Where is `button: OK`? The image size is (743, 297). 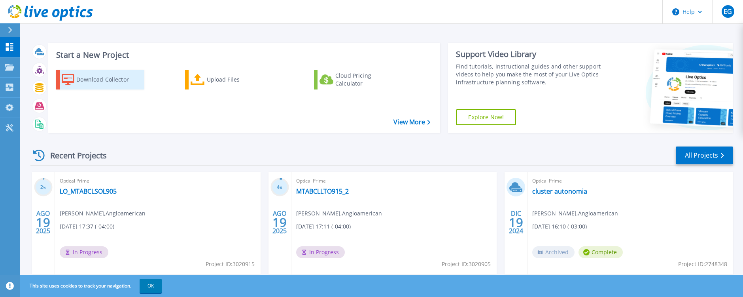 button: OK is located at coordinates (151, 286).